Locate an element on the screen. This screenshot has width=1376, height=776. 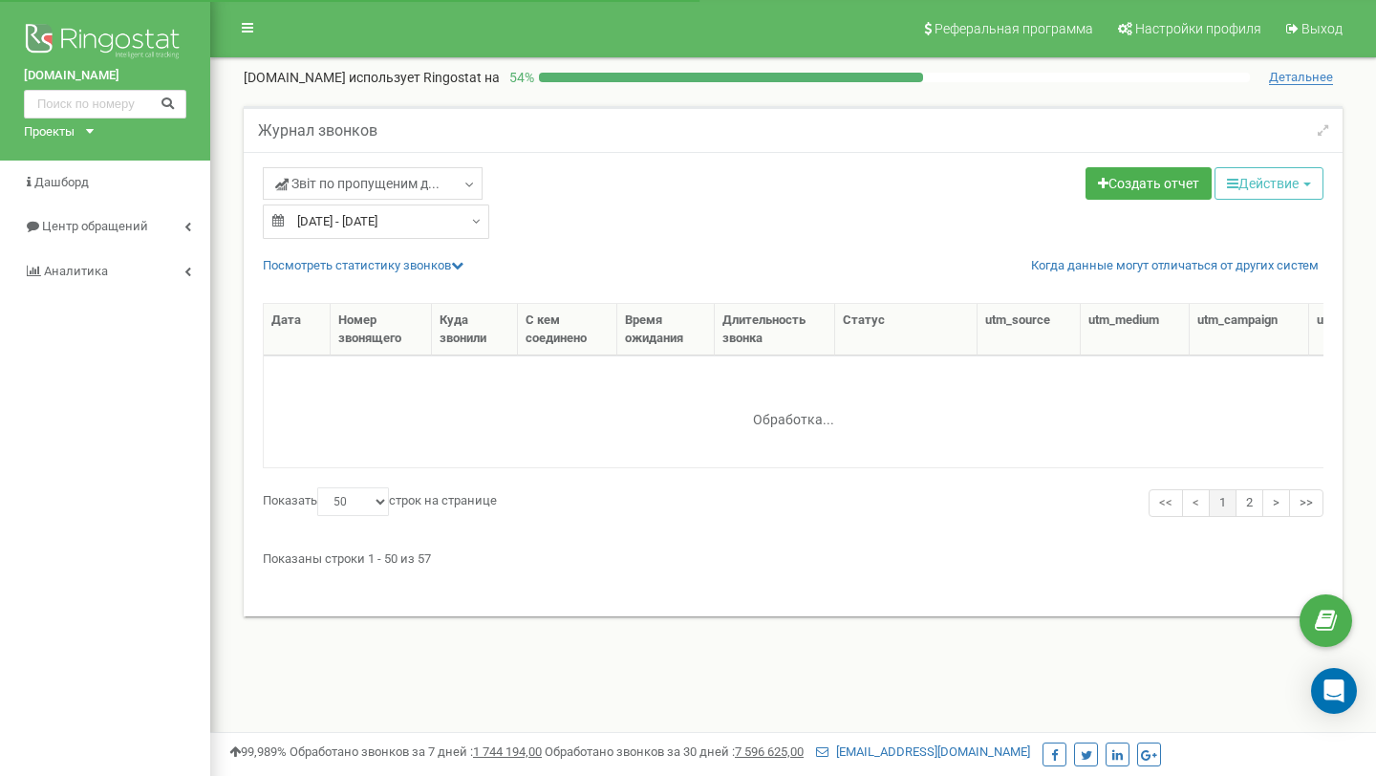
input: Поиск по номеру is located at coordinates (105, 104).